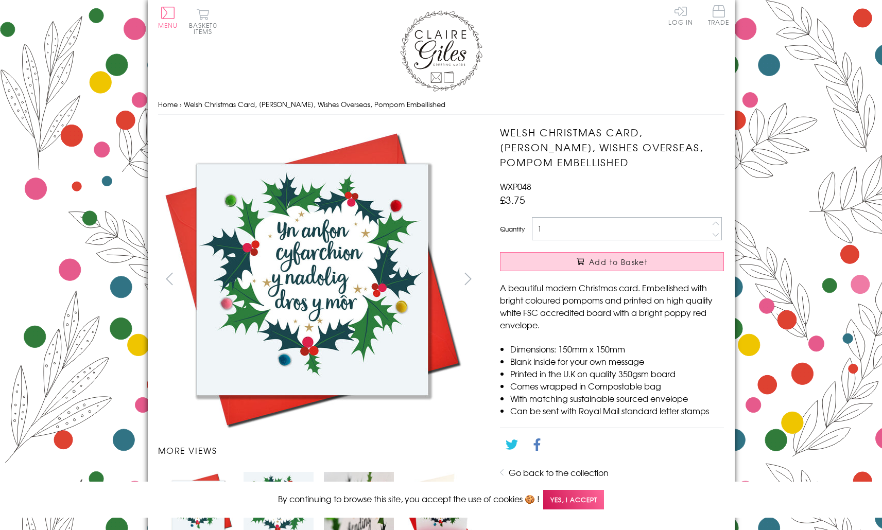 This screenshot has width=882, height=530. Describe the element at coordinates (203, 21) in the screenshot. I see `button: Basket0 items` at that location.